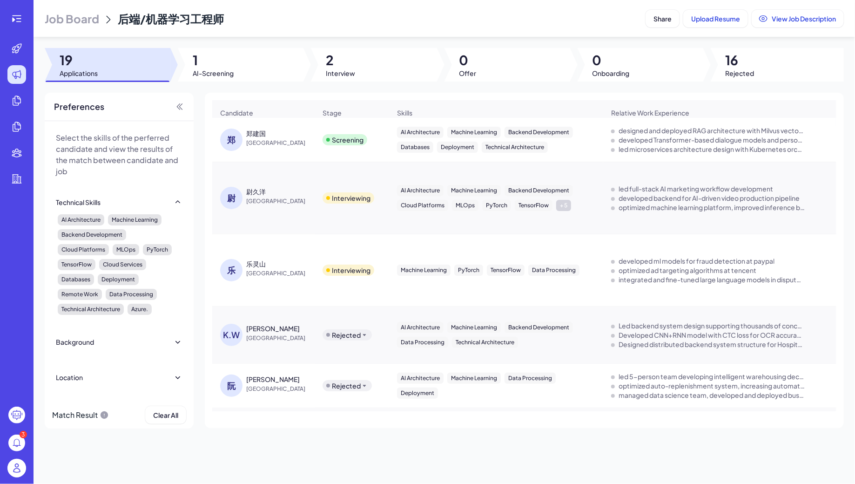 The height and width of the screenshot is (484, 855). What do you see at coordinates (564, 205) in the screenshot?
I see `div: + 5` at bounding box center [564, 205].